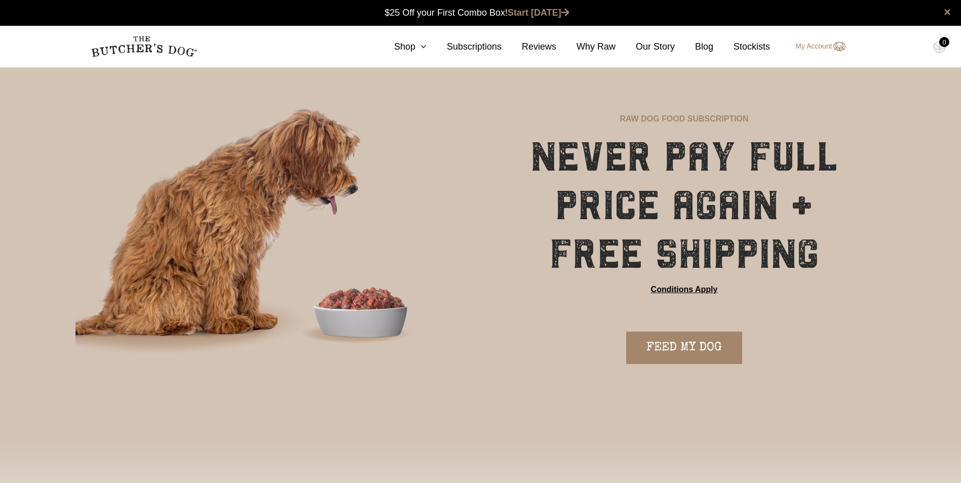 The width and height of the screenshot is (961, 483). I want to click on h1: NEVER PAY FULL PRICE AGAIN + FREE SHIPPING, so click(684, 206).